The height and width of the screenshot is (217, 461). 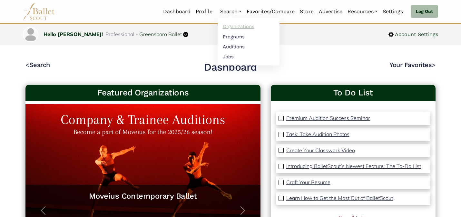 What do you see at coordinates (416, 34) in the screenshot?
I see `span: Account Settings` at bounding box center [416, 34].